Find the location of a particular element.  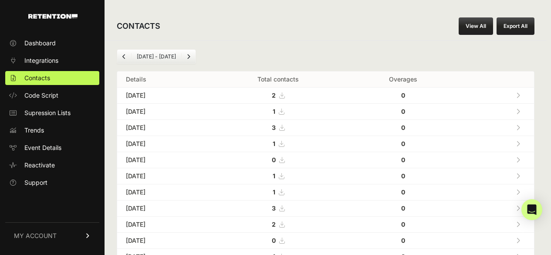

a: Event Details is located at coordinates (52, 148).